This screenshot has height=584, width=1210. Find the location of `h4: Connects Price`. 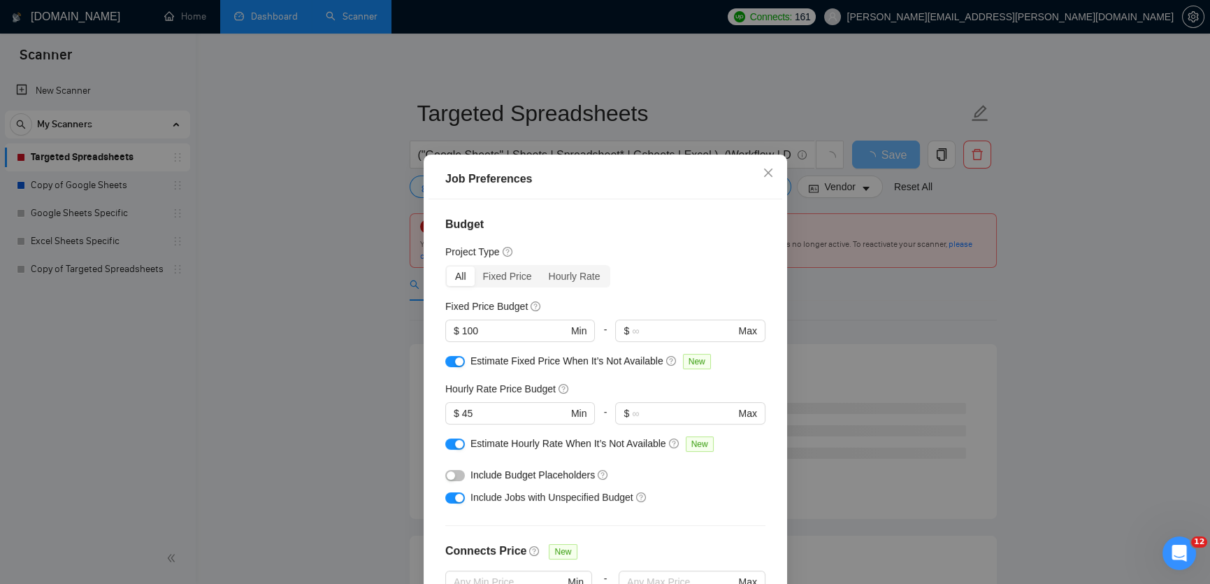

h4: Connects Price is located at coordinates (486, 551).